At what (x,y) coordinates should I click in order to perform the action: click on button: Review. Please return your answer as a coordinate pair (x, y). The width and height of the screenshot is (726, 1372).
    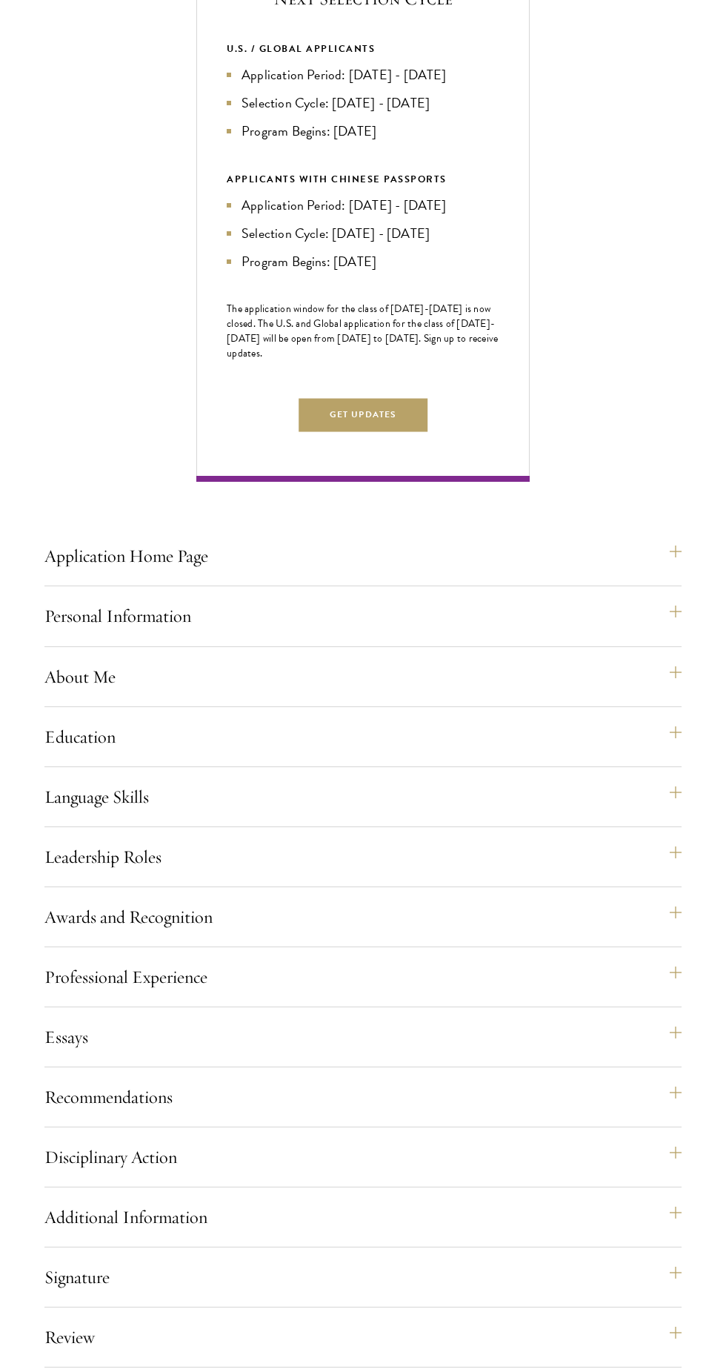
    Looking at the image, I should click on (363, 1337).